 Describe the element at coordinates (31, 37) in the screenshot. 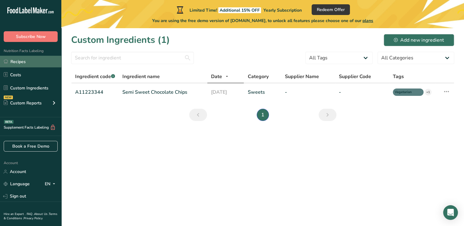

I see `button: Subscribe Now` at that location.